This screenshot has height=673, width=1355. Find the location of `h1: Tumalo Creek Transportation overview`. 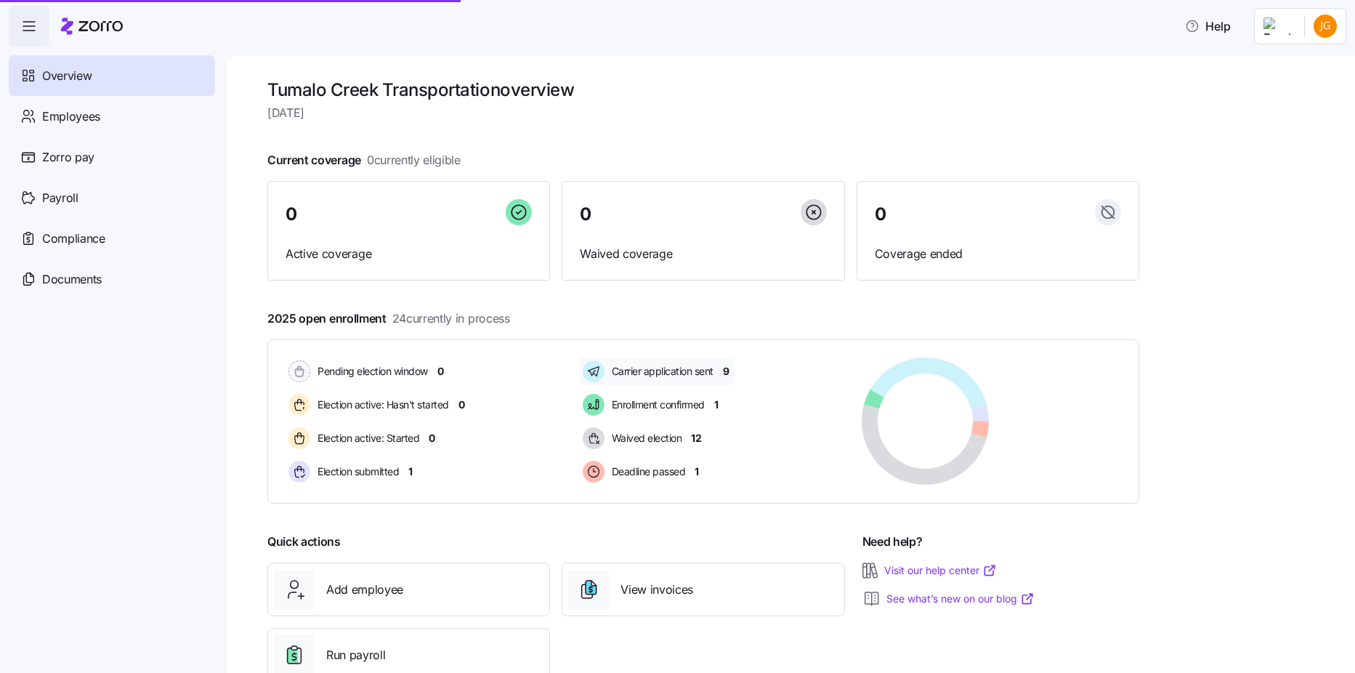

h1: Tumalo Creek Transportation overview is located at coordinates (703, 89).